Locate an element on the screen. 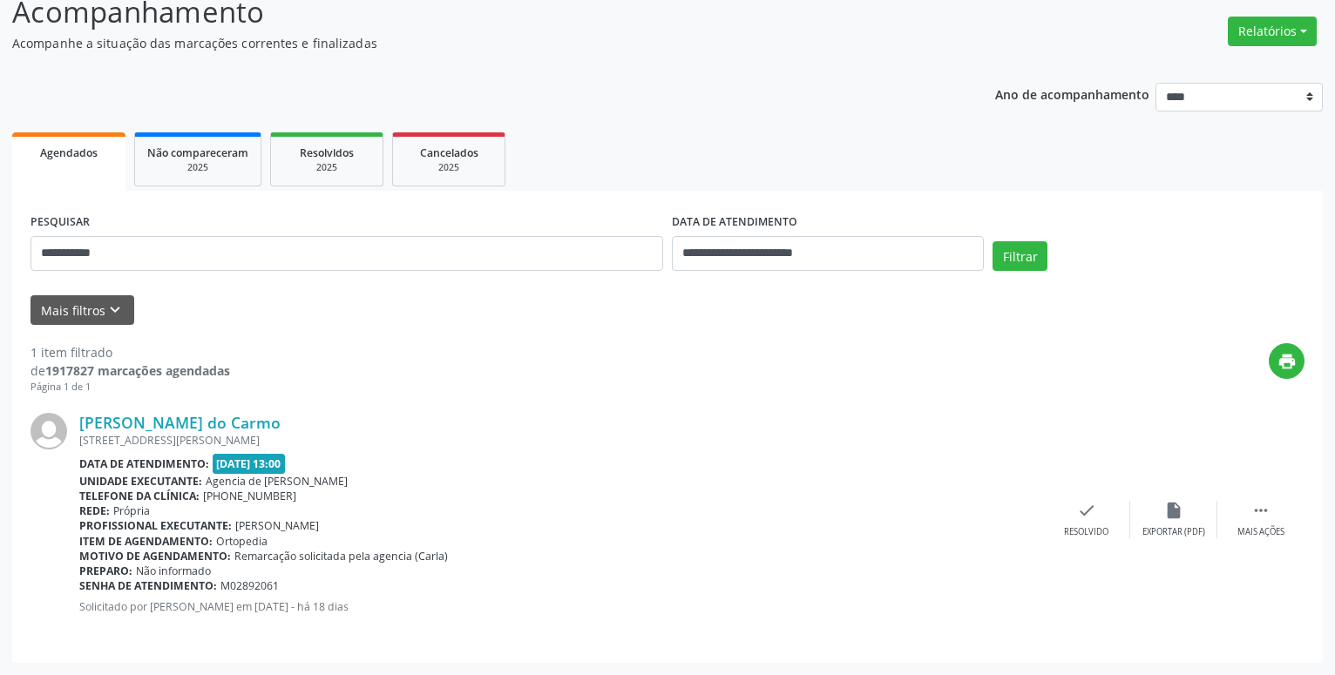  b: Item de agendamento: is located at coordinates (145, 541).